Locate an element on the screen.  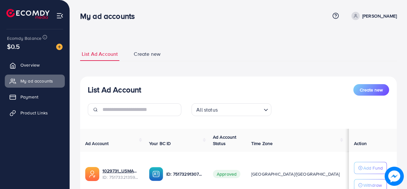
a: logo is located at coordinates (28, 14).